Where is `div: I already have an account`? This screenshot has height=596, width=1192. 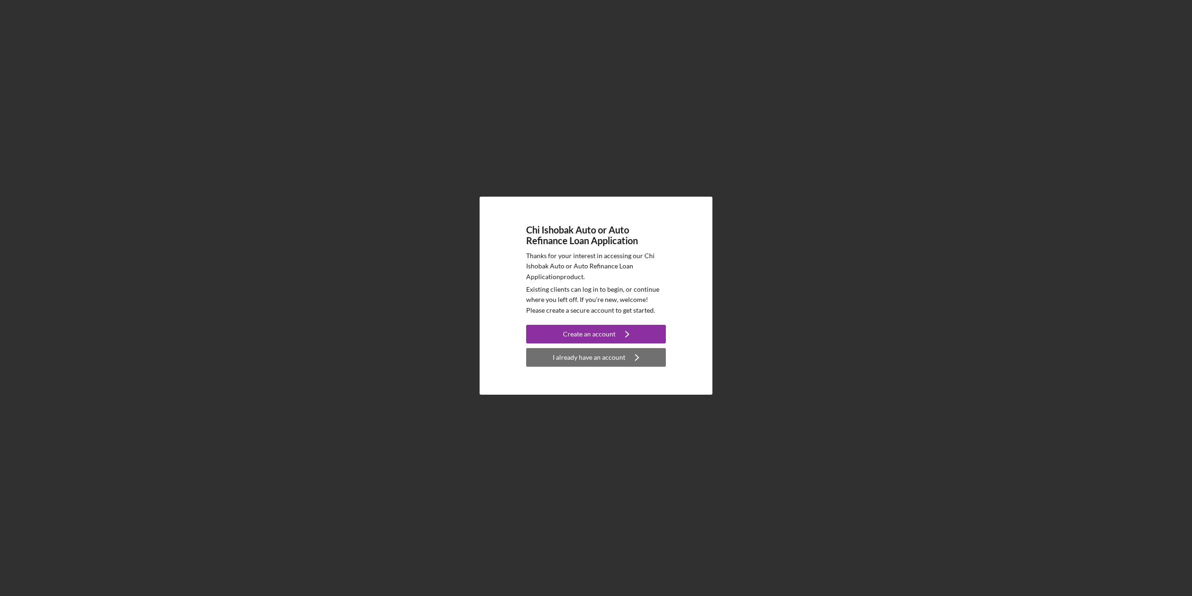 div: I already have an account is located at coordinates (589, 357).